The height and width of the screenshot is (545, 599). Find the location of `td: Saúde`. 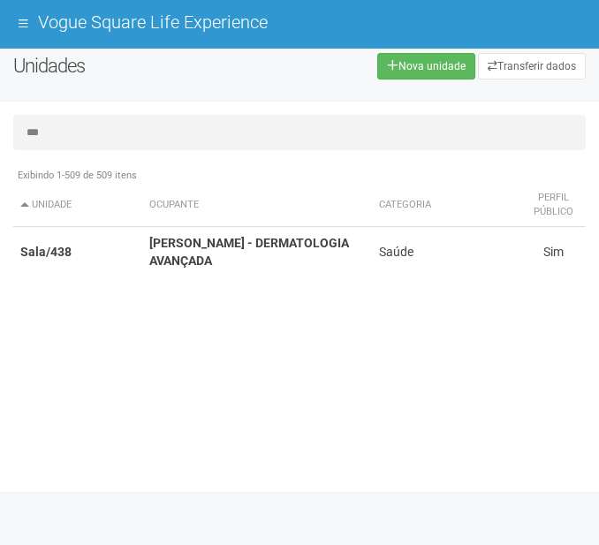

td: Saúde is located at coordinates (446, 252).